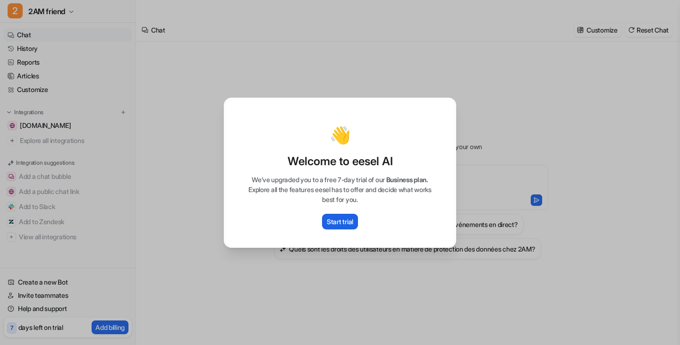  I want to click on p: Welcome to eesel AI, so click(340, 162).